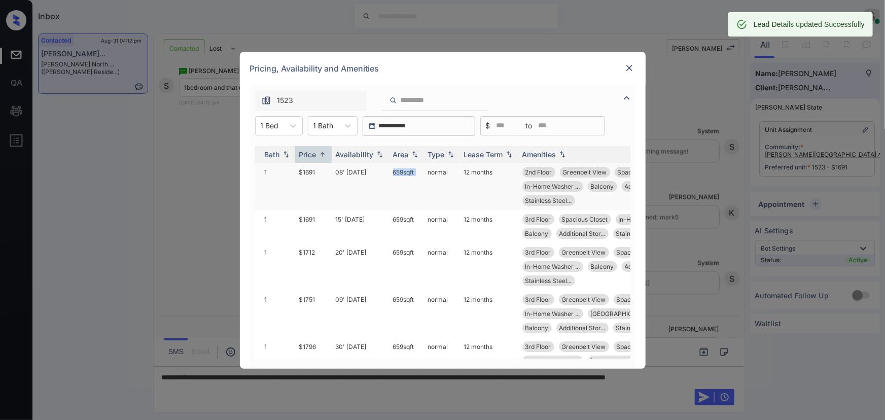 The image size is (885, 420). What do you see at coordinates (286, 100) in the screenshot?
I see `span: 1523` at bounding box center [286, 100].